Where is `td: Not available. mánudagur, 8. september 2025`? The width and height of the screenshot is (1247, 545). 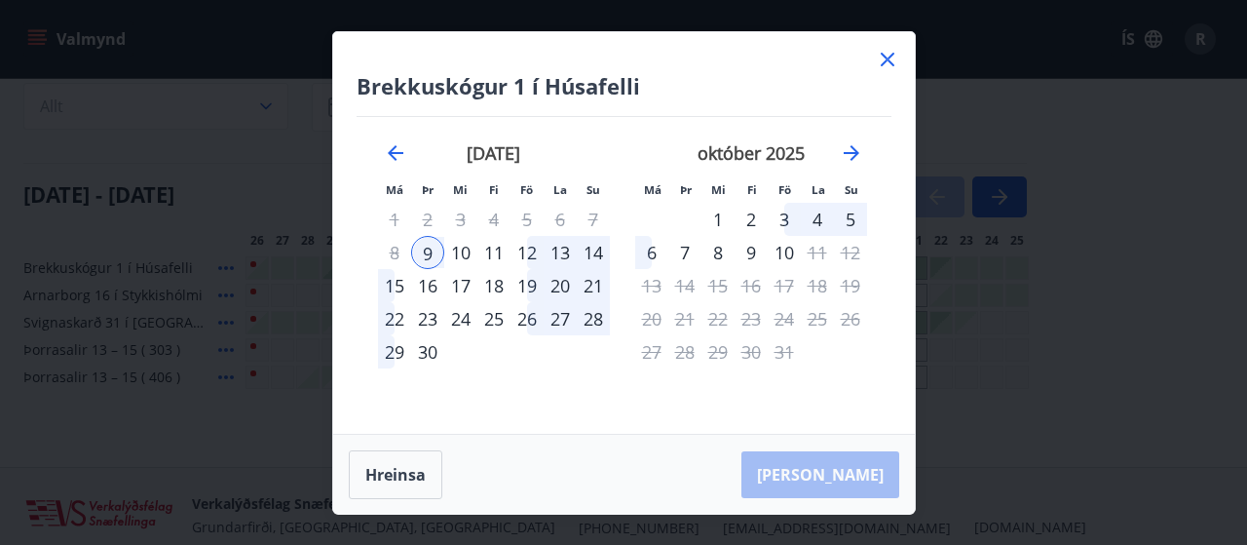
td: Not available. mánudagur, 8. september 2025 is located at coordinates (395, 252).